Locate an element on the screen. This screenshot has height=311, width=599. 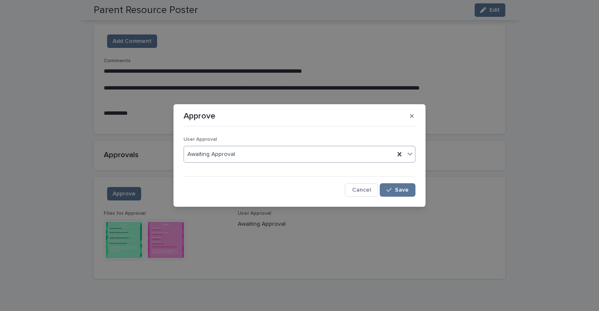
button: Cancel is located at coordinates (362, 190).